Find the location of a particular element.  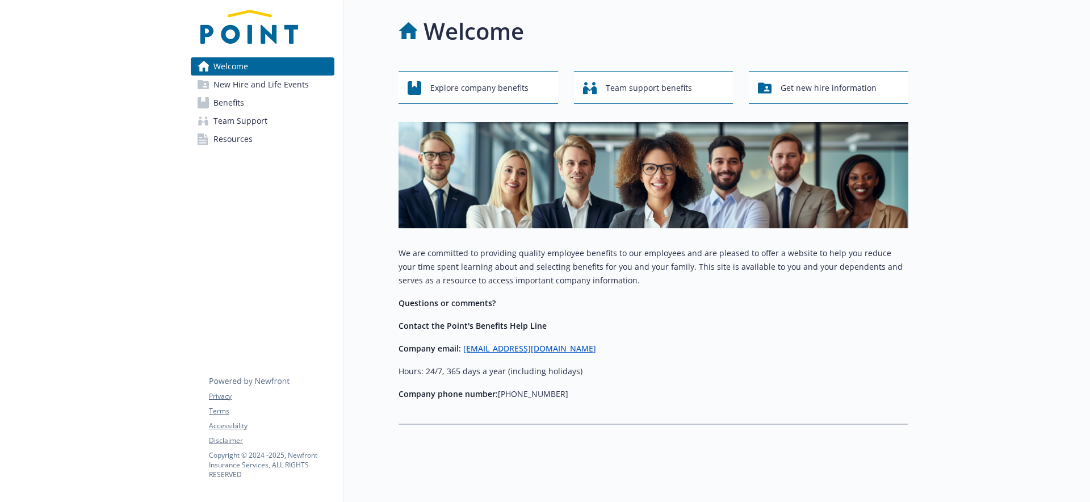

a: Resources is located at coordinates (262, 139).